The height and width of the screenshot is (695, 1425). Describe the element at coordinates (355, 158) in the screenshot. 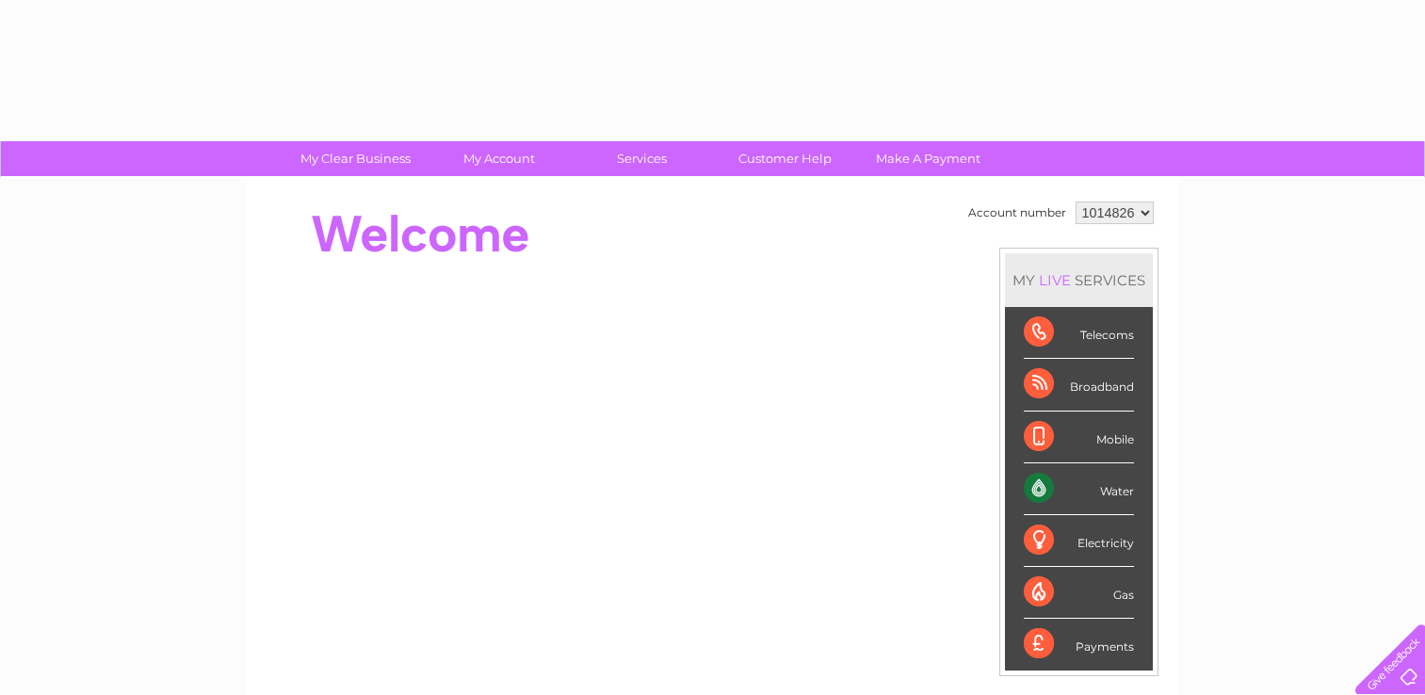

I see `a: My Clear Business` at that location.